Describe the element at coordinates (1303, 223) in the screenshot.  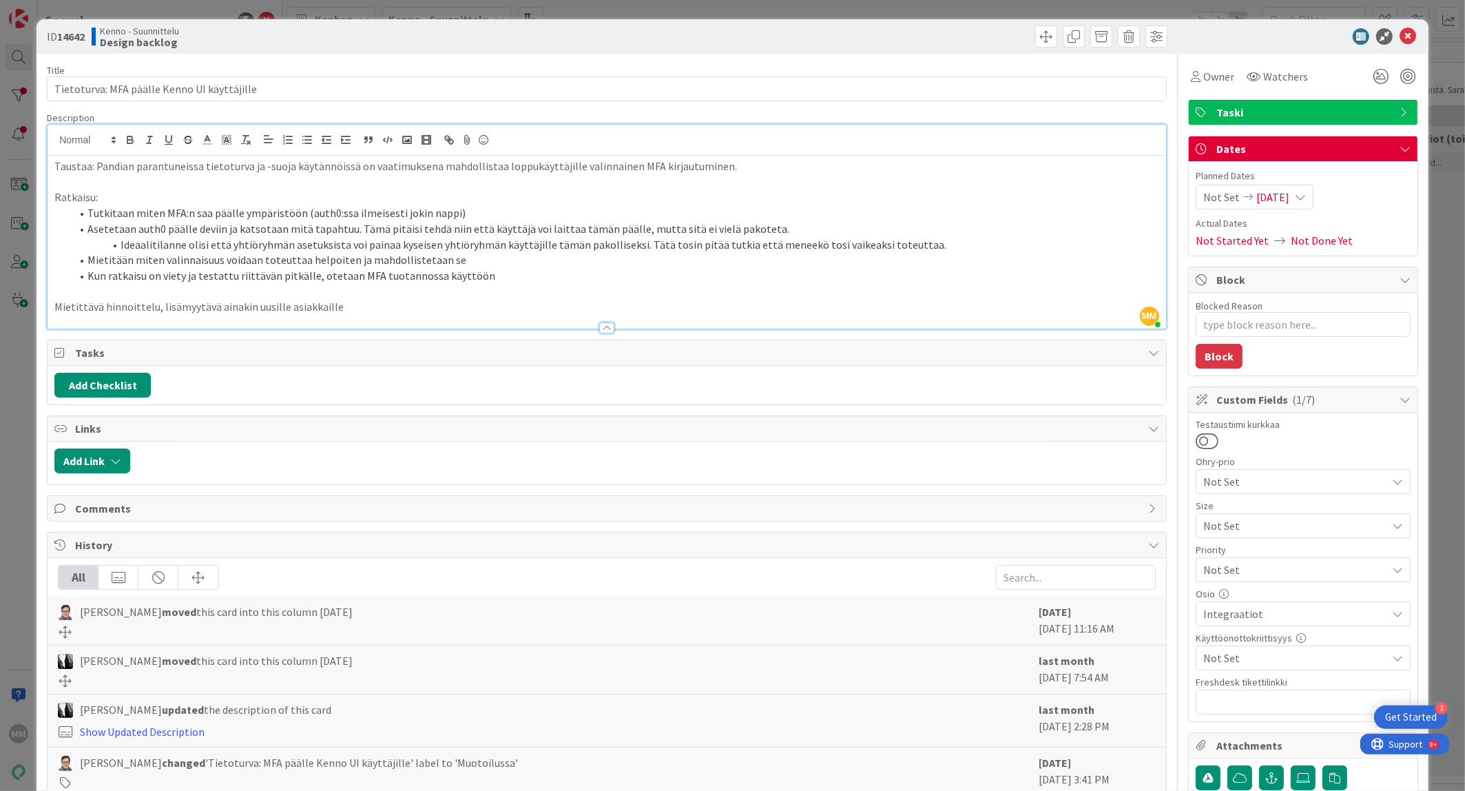
I see `span: Actual Dates` at that location.